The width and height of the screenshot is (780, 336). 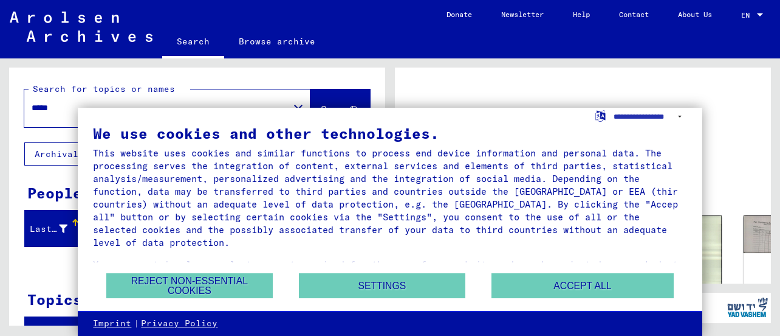 What do you see at coordinates (748, 307) in the screenshot?
I see `img: yv_logo.png` at bounding box center [748, 307].